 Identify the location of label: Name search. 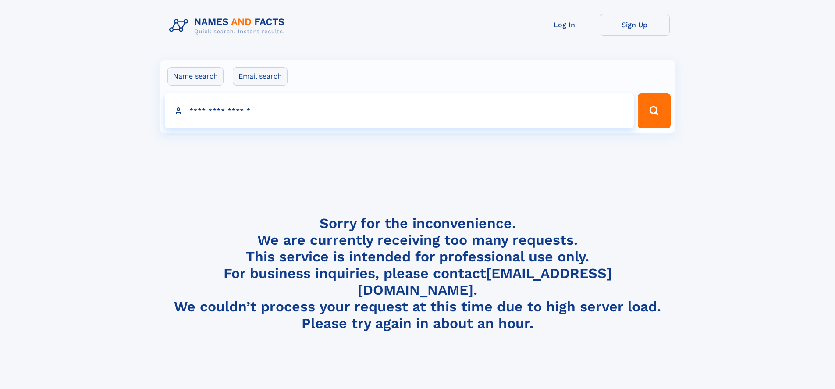
(196, 76).